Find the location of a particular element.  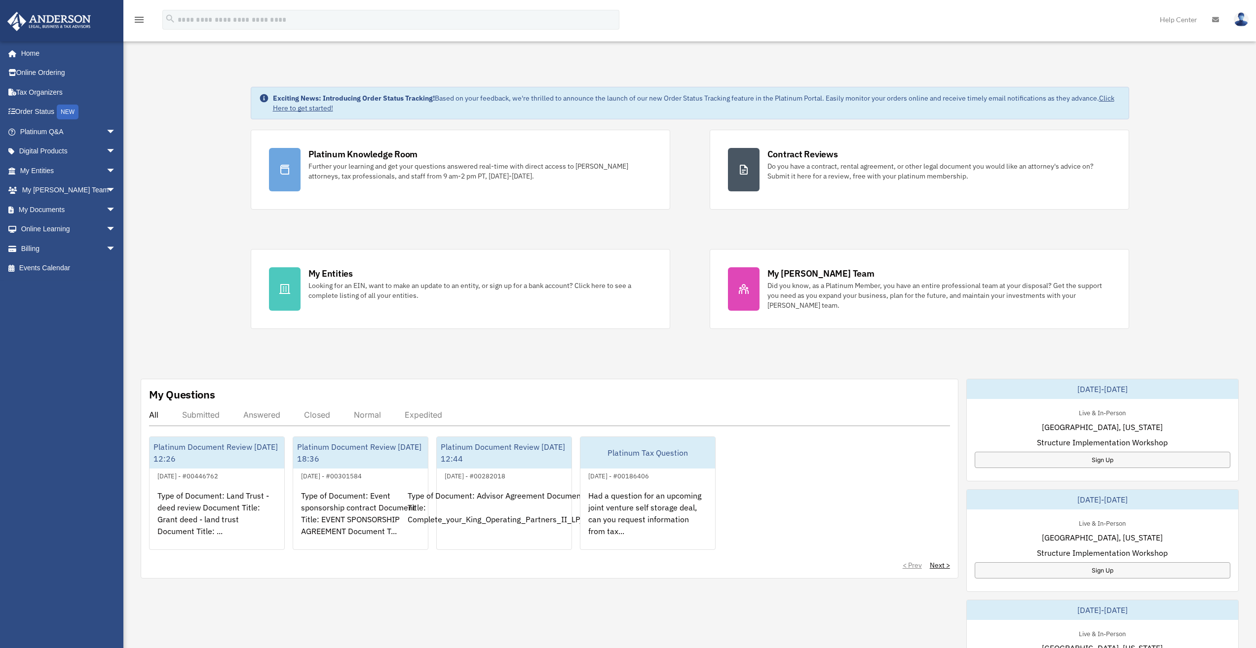

div: Platinum Knowledge Room is located at coordinates (363, 154).